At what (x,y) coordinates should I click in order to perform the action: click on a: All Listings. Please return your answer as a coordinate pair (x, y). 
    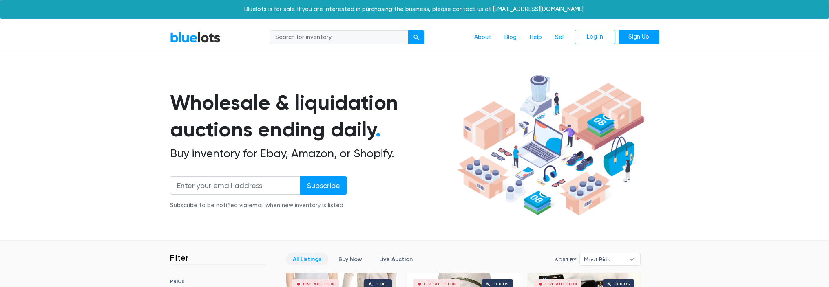
    Looking at the image, I should click on (307, 259).